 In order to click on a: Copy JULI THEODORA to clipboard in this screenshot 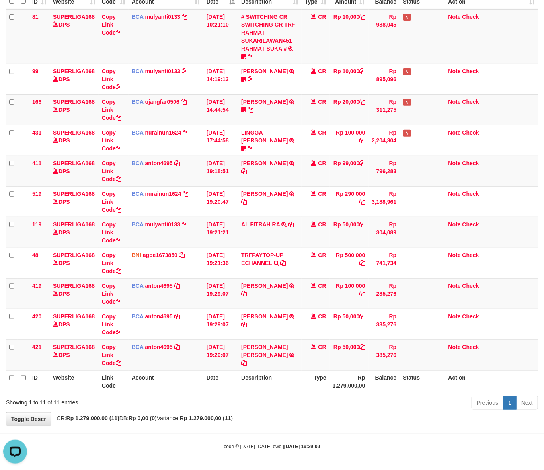, I will do `click(244, 363)`.